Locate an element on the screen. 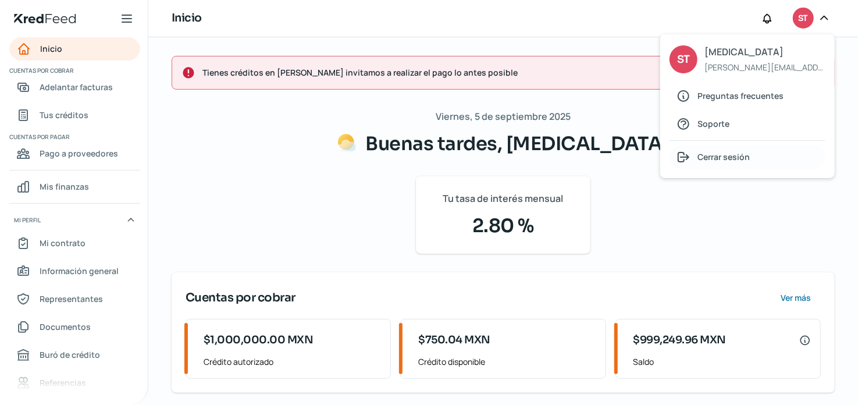 This screenshot has height=405, width=858. span: Información general is located at coordinates (79, 271).